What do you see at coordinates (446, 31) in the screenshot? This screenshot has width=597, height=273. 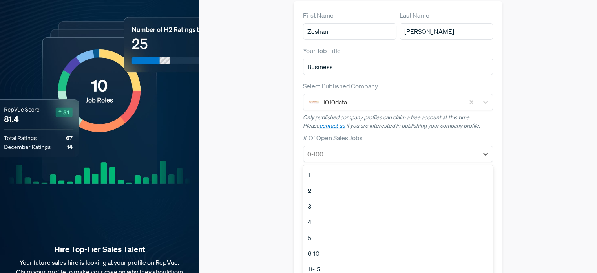 I see `input: Last Name` at bounding box center [446, 31].